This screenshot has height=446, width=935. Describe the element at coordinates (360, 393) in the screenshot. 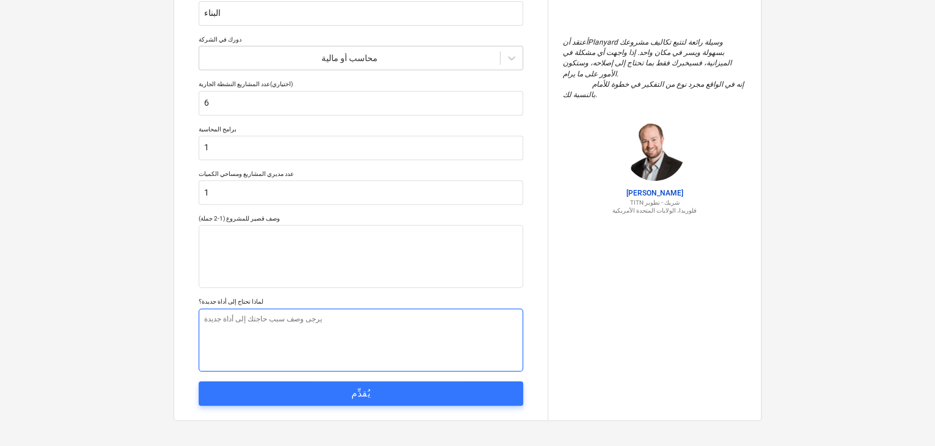

I see `button: يُقدِّم` at that location.